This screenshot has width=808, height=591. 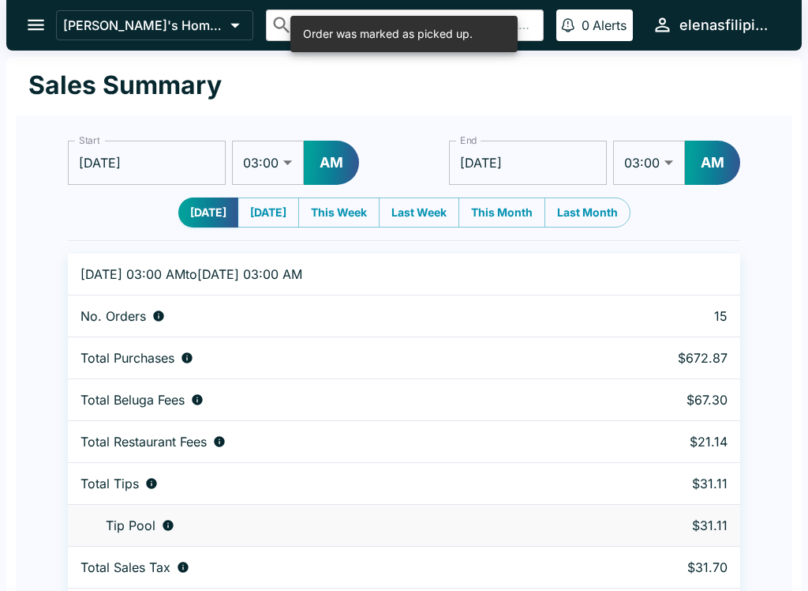 What do you see at coordinates (326, 441) in the screenshot?
I see `div: Fees paid by diners to restaurant` at bounding box center [326, 441].